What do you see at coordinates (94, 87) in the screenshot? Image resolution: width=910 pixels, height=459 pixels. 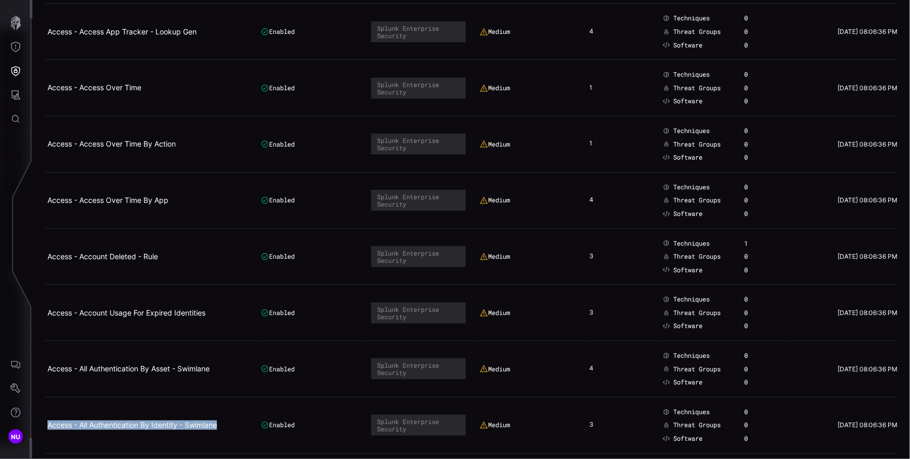 I see `a: Access - Access Over Time` at bounding box center [94, 87].